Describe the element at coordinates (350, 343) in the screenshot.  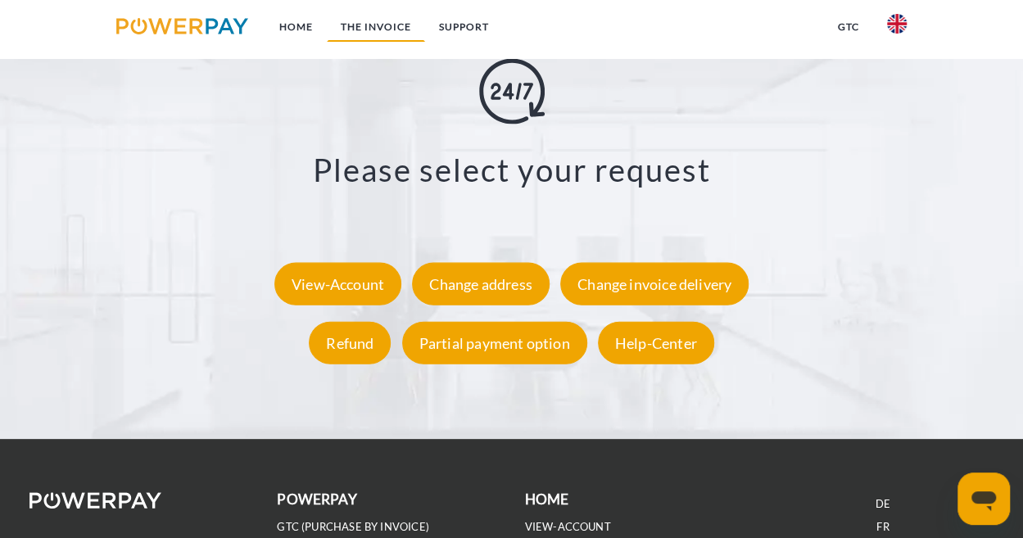
I see `div: Refund` at that location.